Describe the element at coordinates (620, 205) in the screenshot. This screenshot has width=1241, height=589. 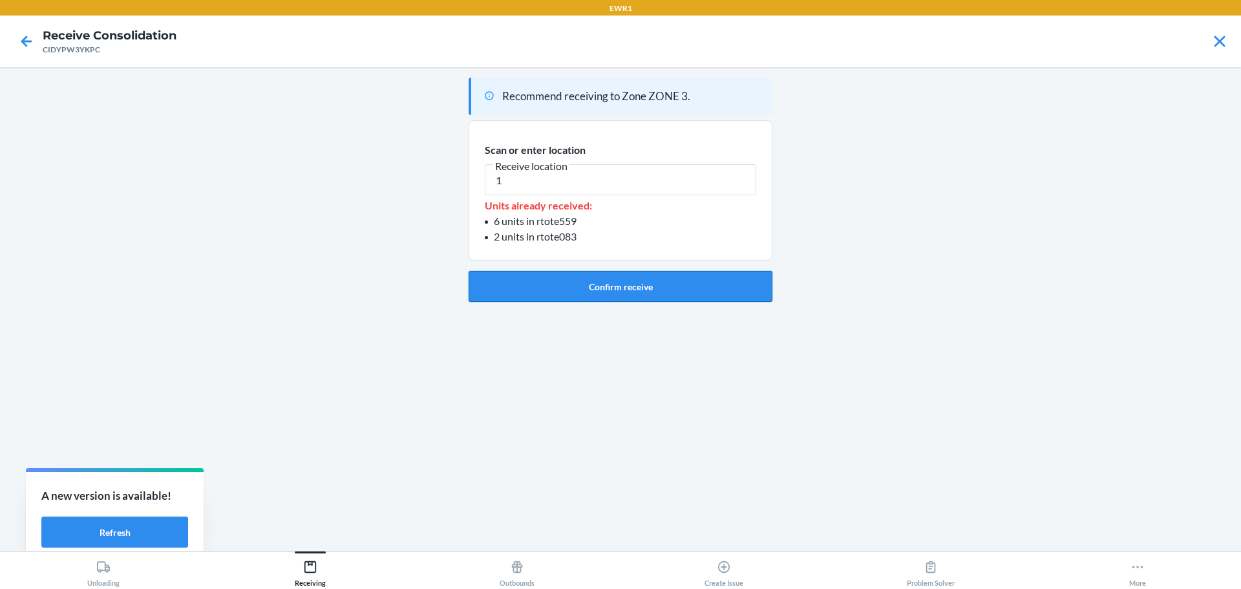
I see `p: Units already received:` at that location.